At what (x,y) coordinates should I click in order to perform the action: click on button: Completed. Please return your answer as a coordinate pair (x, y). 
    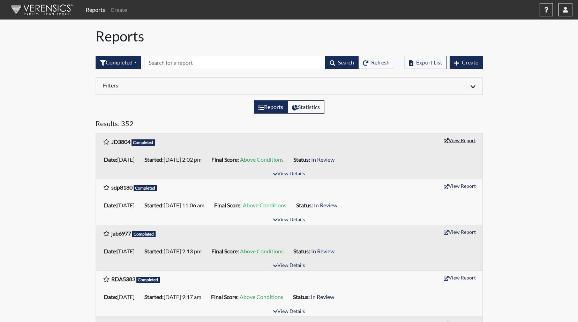
    Looking at the image, I should click on (118, 62).